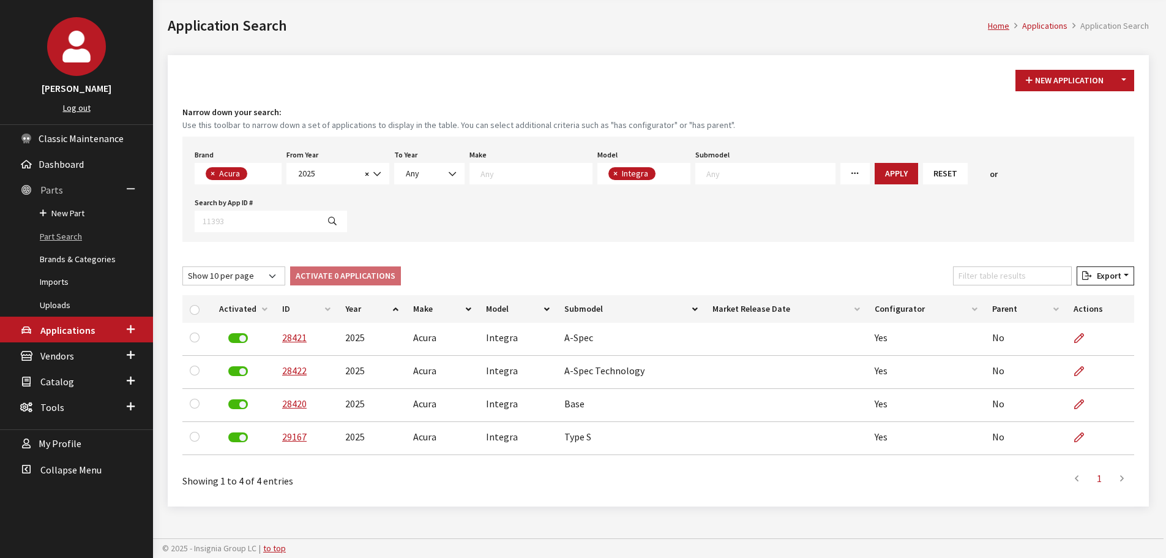 The width and height of the screenshot is (1166, 558). I want to click on h1: Application Search, so click(578, 26).